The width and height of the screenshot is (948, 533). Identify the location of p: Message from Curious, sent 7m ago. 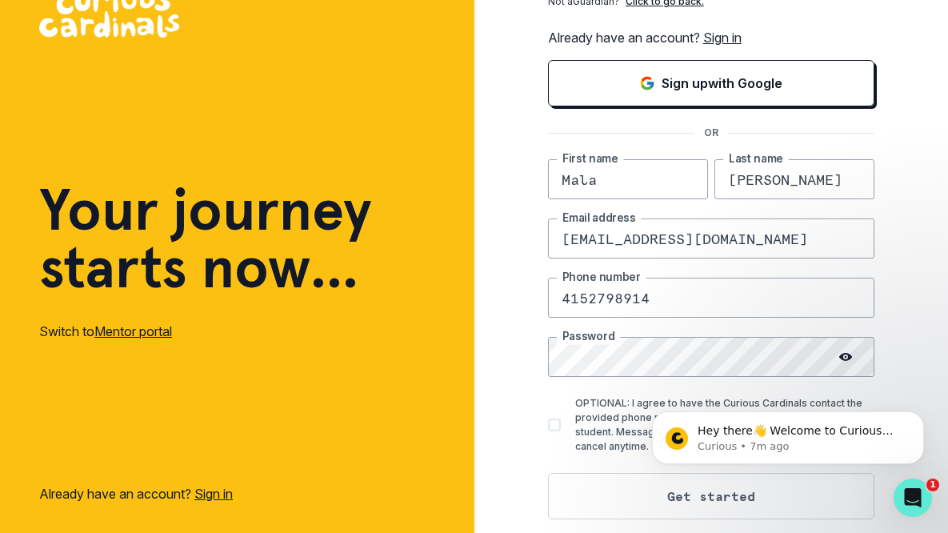
(173, 69).